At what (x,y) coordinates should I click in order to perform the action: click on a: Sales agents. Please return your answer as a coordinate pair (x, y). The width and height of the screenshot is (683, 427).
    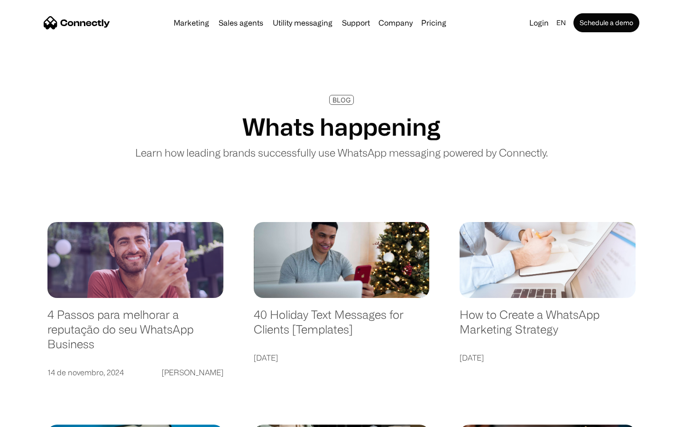
    Looking at the image, I should click on (241, 23).